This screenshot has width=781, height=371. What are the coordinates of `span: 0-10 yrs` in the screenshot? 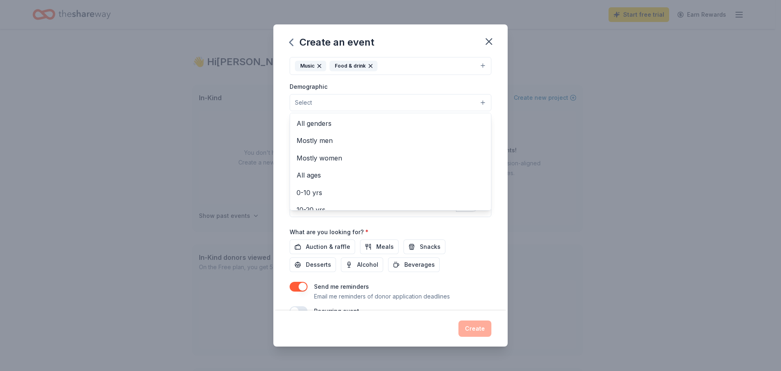 It's located at (391, 192).